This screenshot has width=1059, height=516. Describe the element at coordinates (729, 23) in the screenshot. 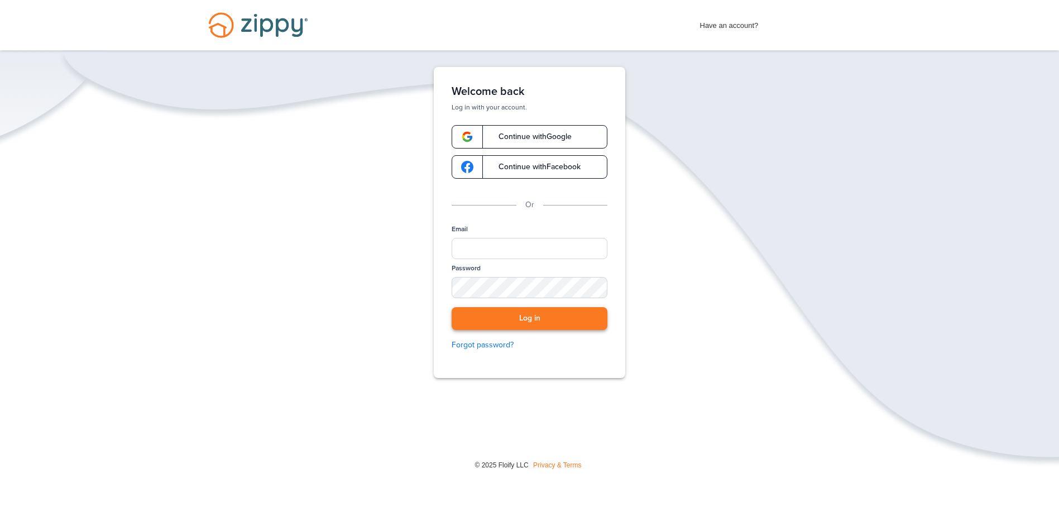

I see `span: Have an account?` at that location.